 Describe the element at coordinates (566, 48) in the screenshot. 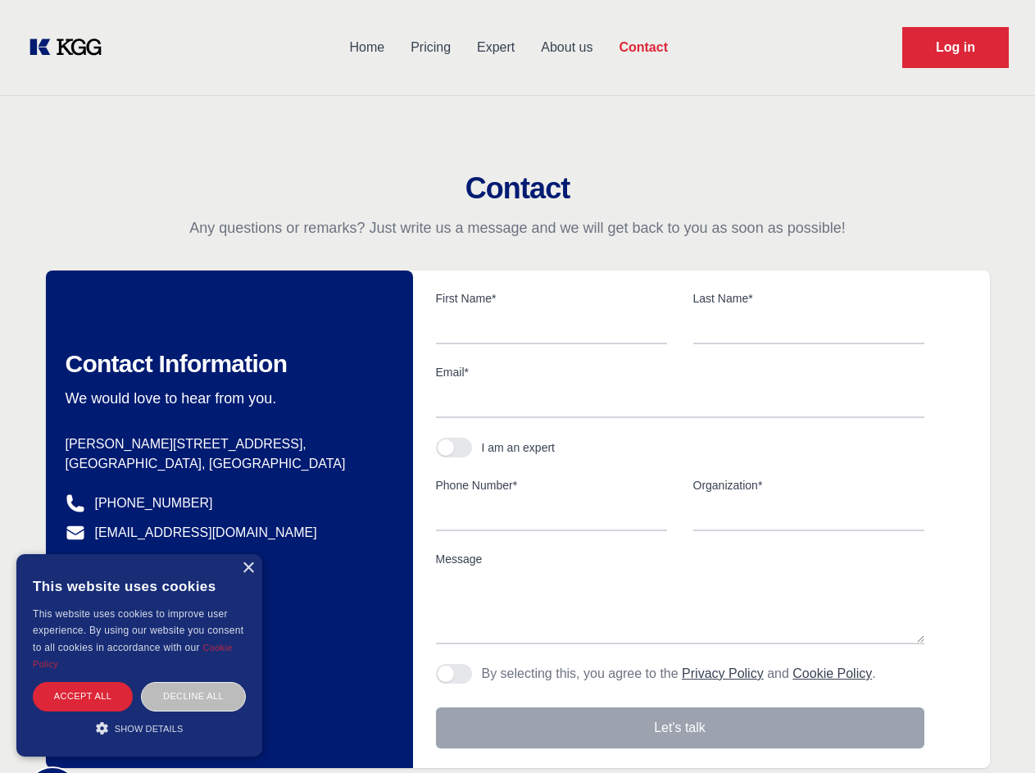

I see `a: About us` at that location.